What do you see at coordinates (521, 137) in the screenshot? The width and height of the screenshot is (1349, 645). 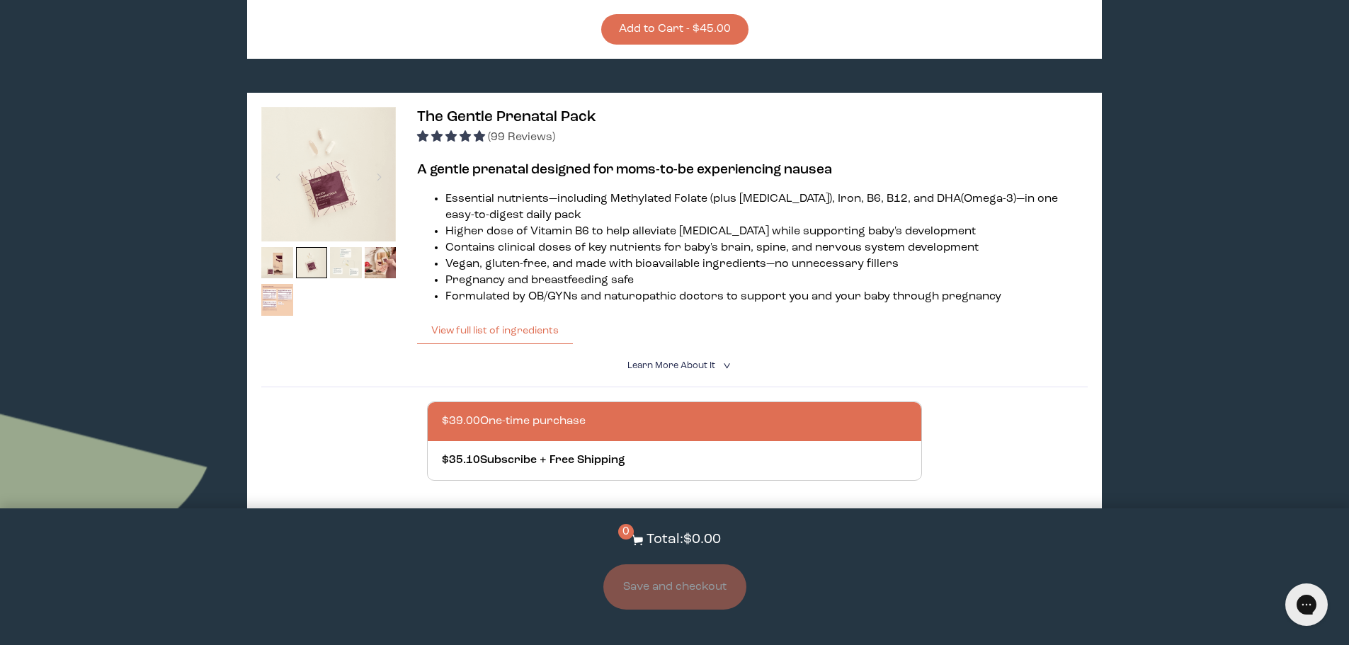 I see `span: (99 Reviews)` at bounding box center [521, 137].